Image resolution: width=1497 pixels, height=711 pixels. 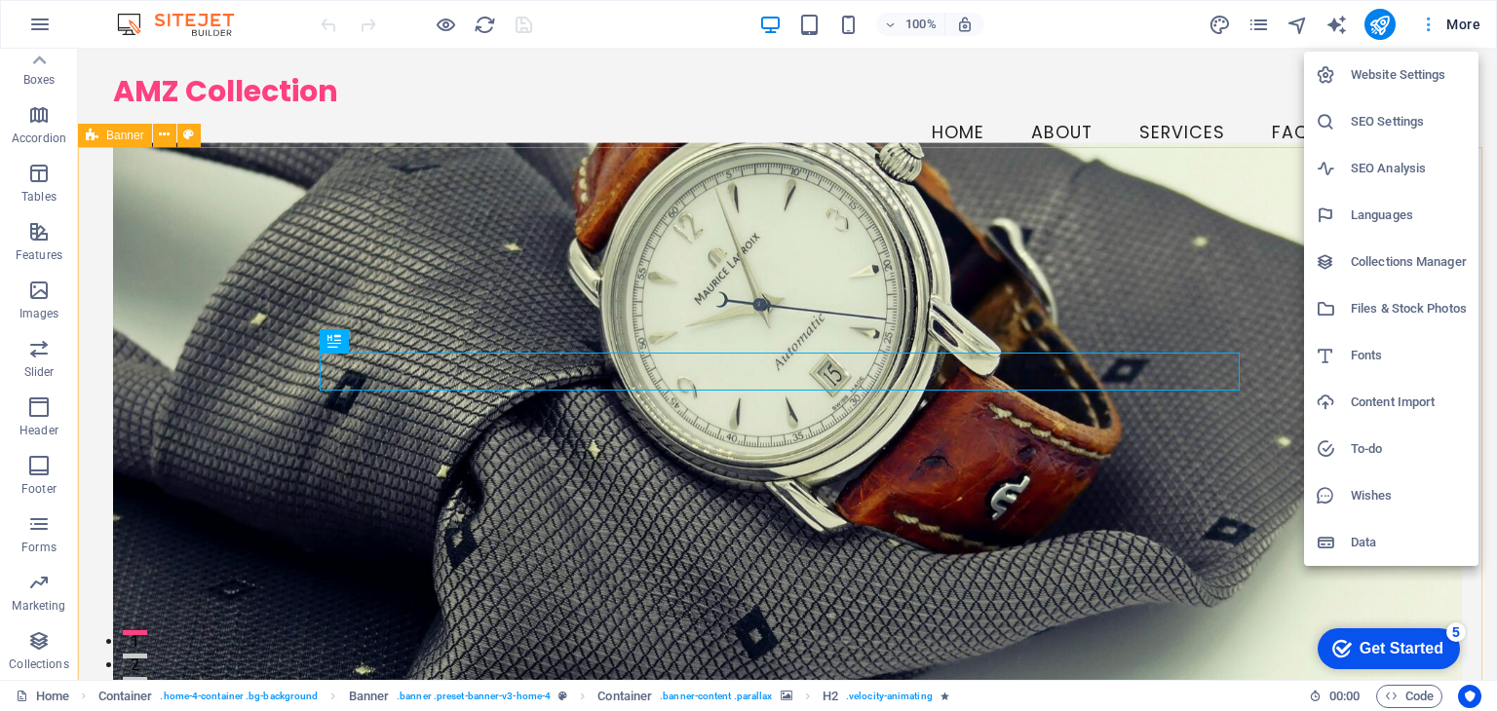 What do you see at coordinates (57, 607) in the screenshot?
I see `button: 2` at bounding box center [57, 607].